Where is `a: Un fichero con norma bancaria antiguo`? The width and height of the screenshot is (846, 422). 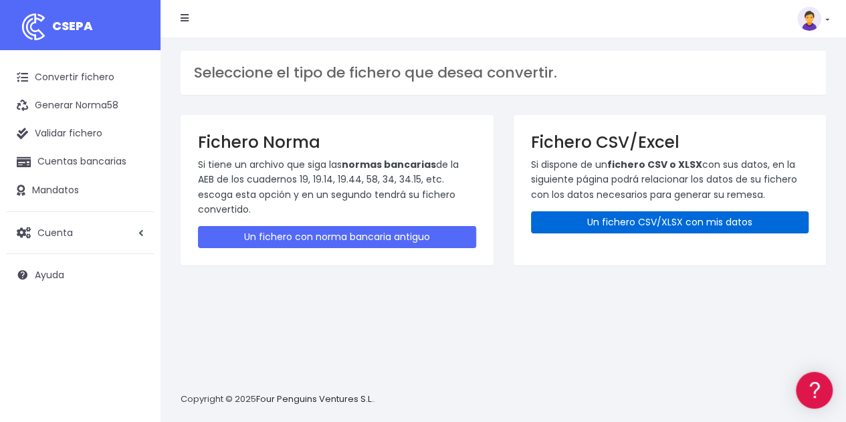 a: Un fichero con norma bancaria antiguo is located at coordinates (337, 237).